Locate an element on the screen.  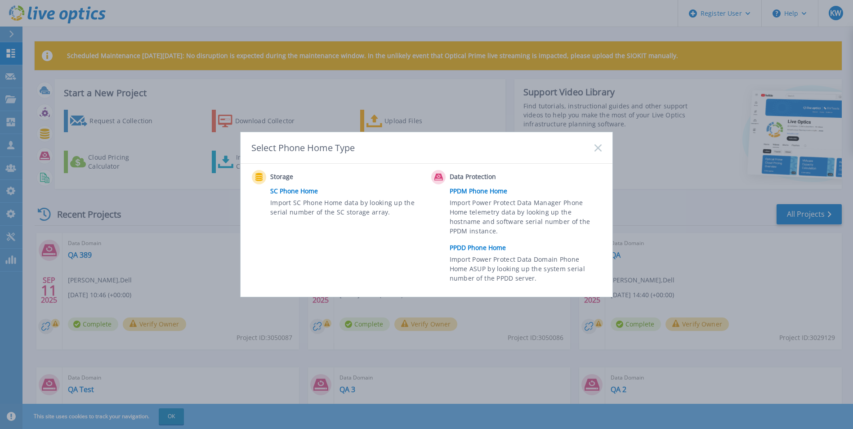
a: SC Phone Home is located at coordinates (349, 191).